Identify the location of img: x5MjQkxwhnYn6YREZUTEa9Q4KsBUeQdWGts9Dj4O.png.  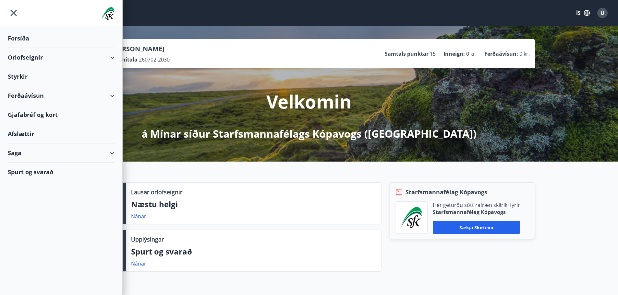
(411, 218).